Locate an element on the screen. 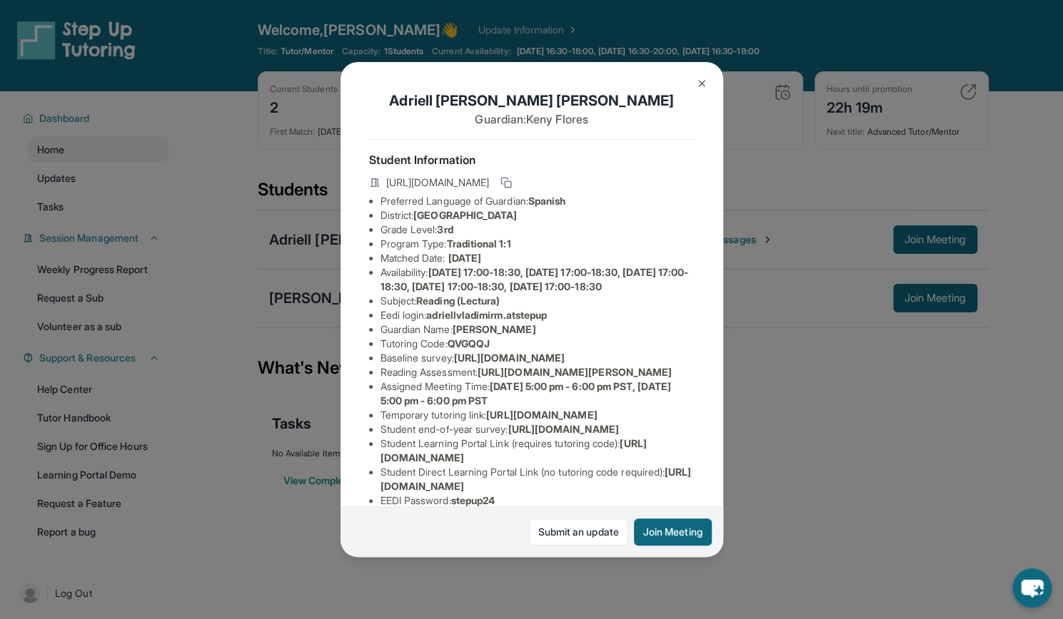 This screenshot has width=1063, height=619. p: Guardian: Keny Flores is located at coordinates (532, 119).